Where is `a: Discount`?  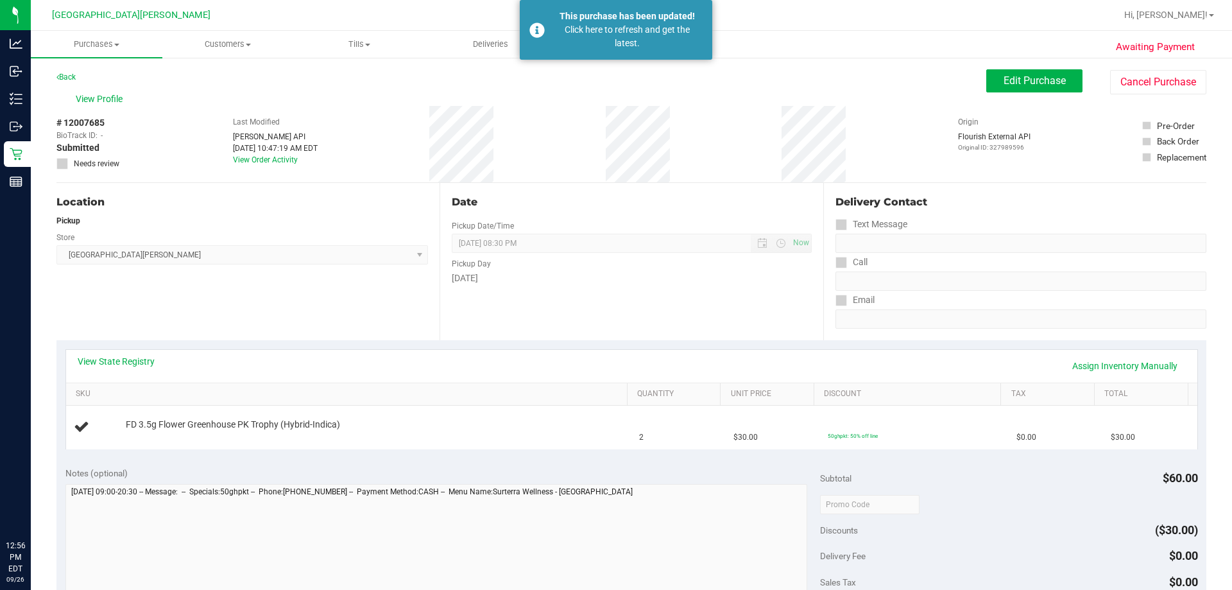 a: Discount is located at coordinates (910, 394).